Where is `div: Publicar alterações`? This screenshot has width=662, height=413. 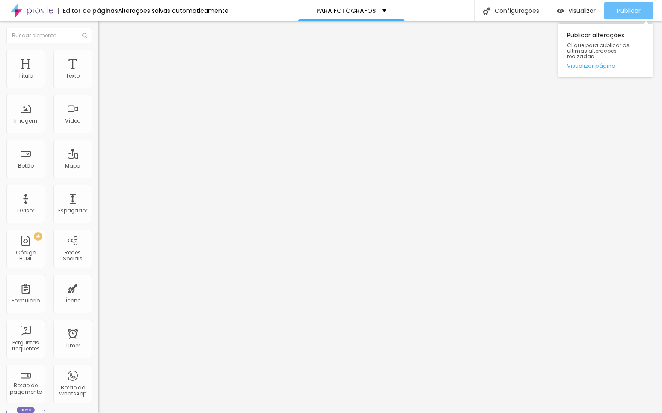
div: Publicar alterações is located at coordinates (606, 50).